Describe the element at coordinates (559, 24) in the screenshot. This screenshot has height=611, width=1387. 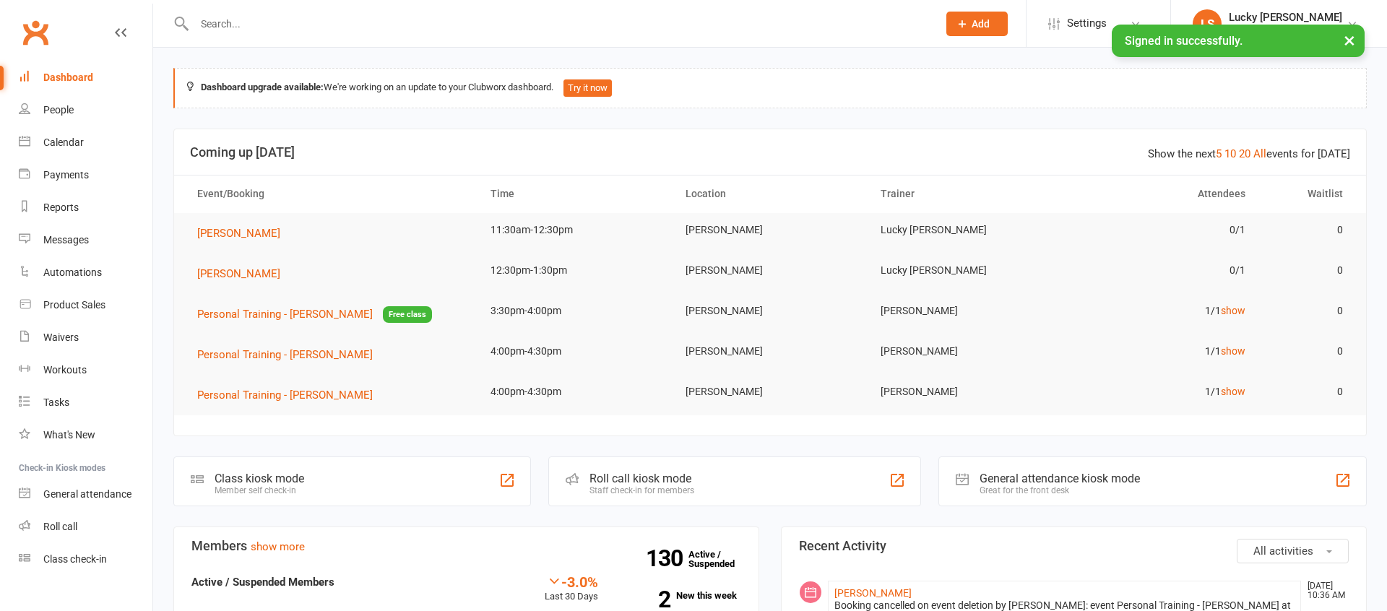
I see `input: Search...` at that location.